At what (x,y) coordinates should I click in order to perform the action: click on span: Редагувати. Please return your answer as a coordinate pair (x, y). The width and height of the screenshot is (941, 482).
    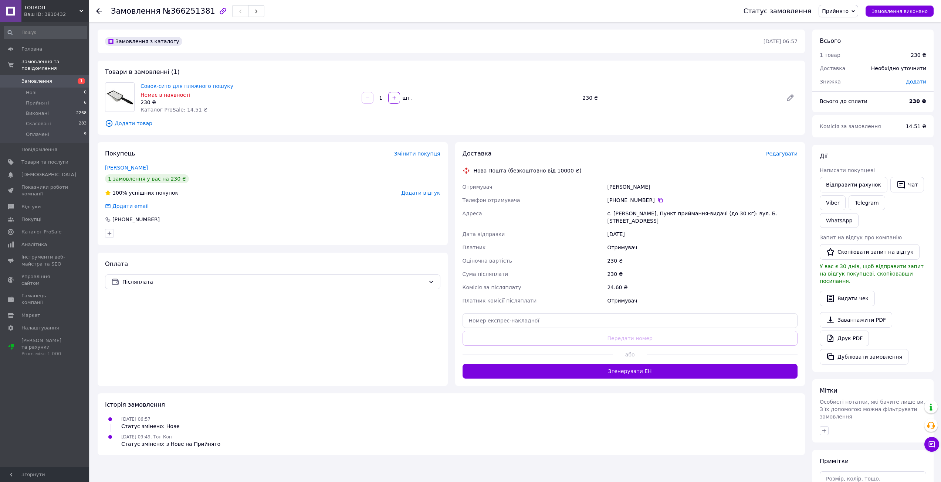
    Looking at the image, I should click on (781, 154).